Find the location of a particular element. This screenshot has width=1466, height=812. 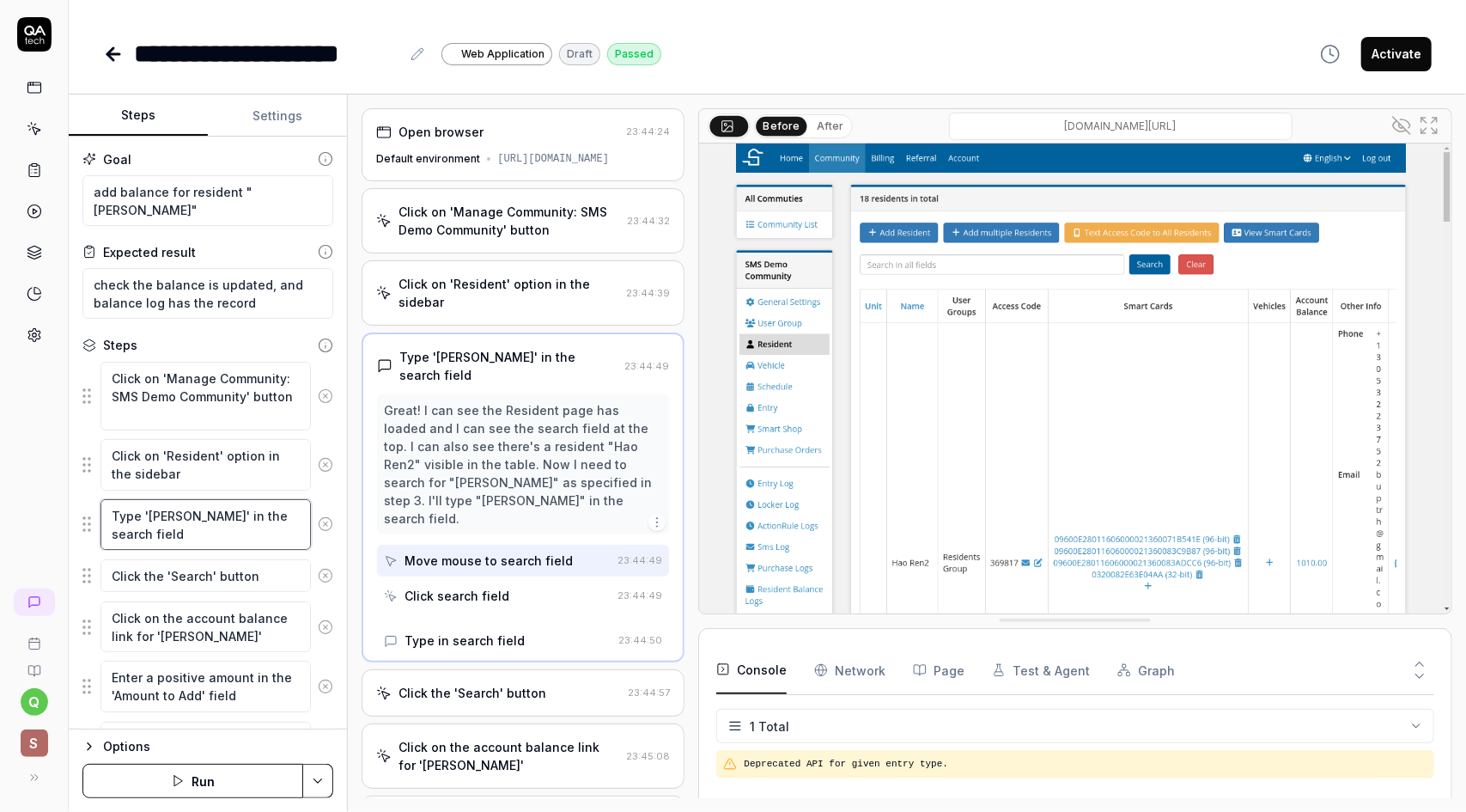

span: q is located at coordinates (34, 702).